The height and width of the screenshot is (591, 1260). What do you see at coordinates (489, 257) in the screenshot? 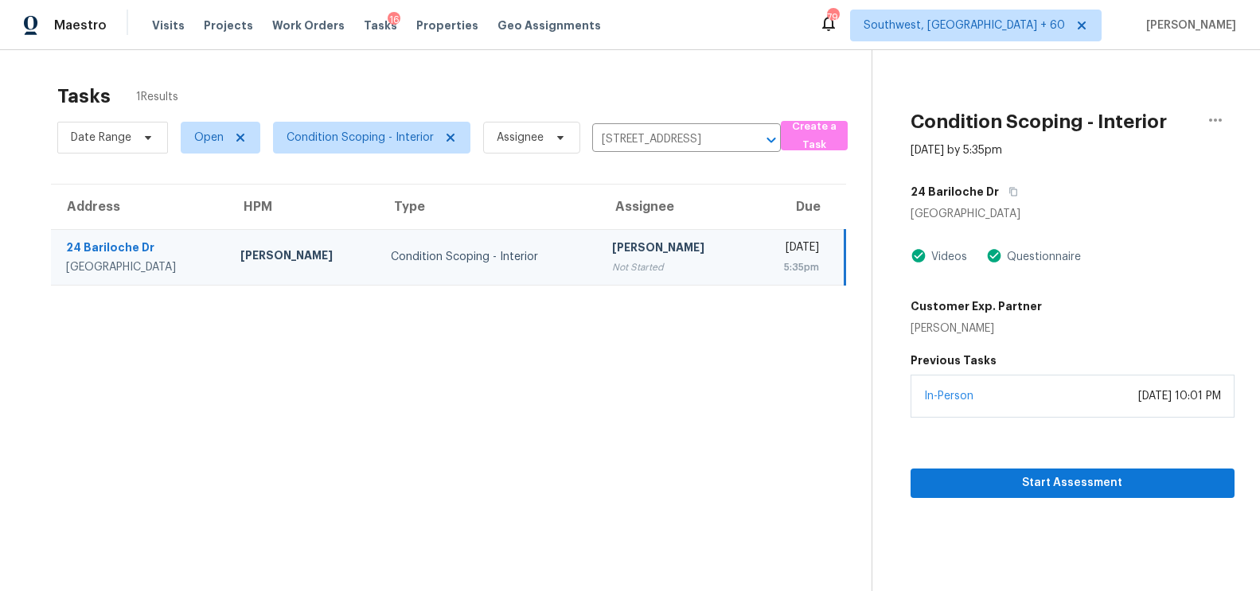
I see `div: Condition Scoping - Interior` at bounding box center [489, 257].